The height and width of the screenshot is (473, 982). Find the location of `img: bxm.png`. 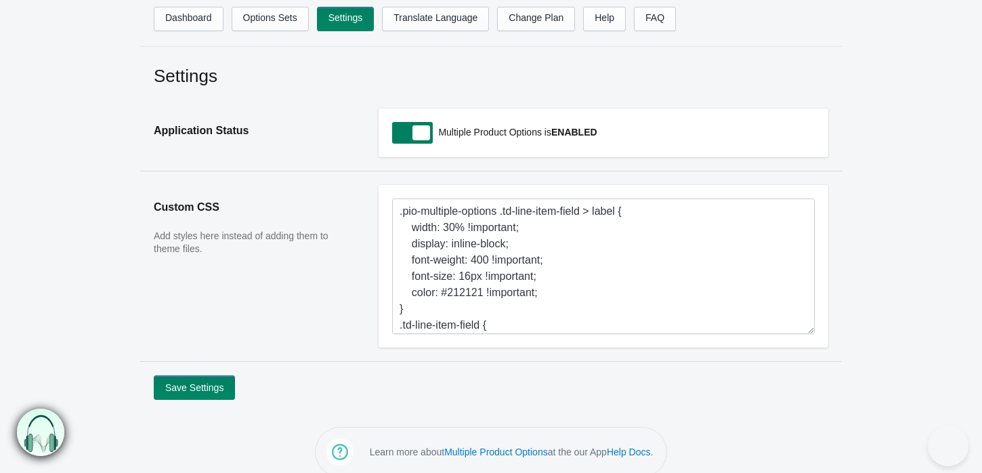

img: bxm.png is located at coordinates (39, 433).